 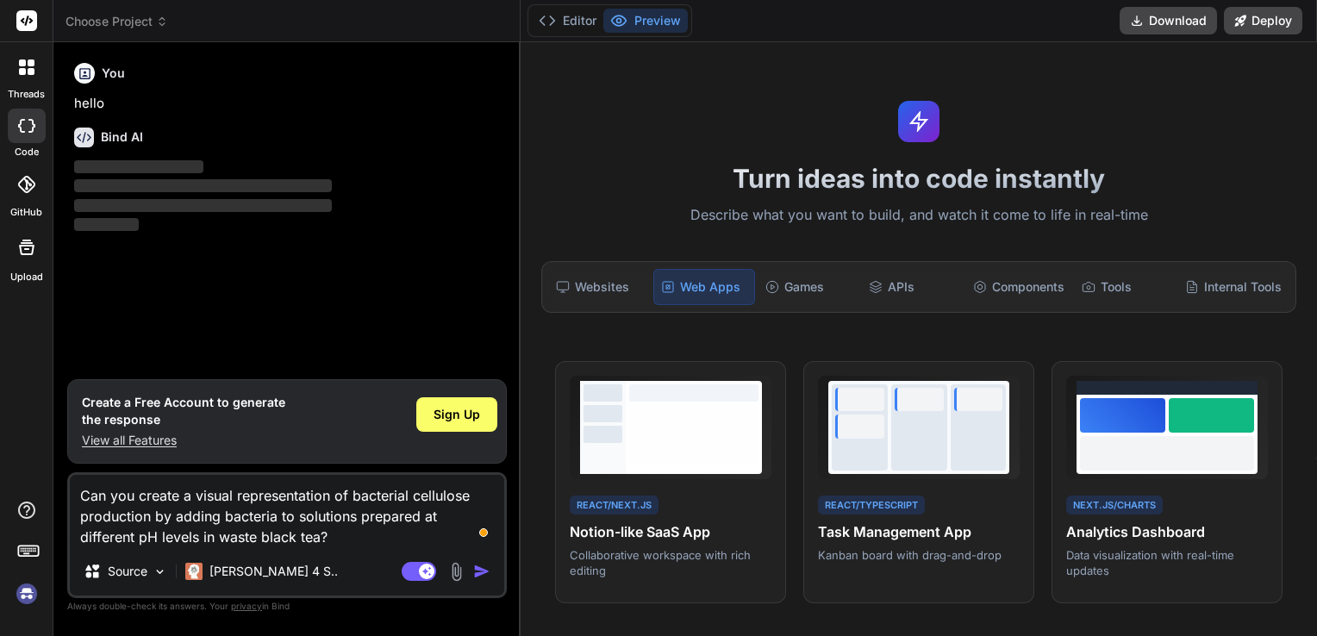 I want to click on div: React/Next.js, so click(x=613, y=505).